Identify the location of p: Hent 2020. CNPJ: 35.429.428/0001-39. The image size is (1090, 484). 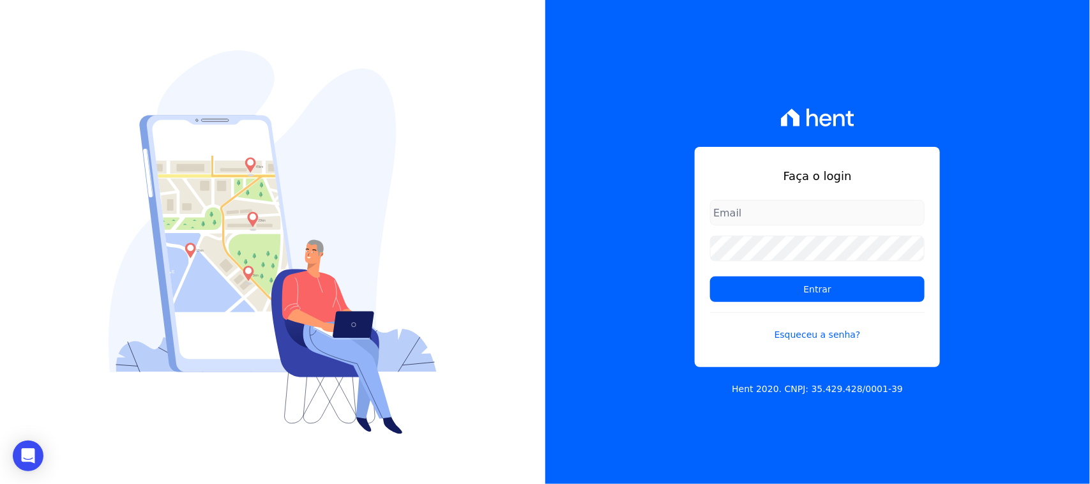
(817, 389).